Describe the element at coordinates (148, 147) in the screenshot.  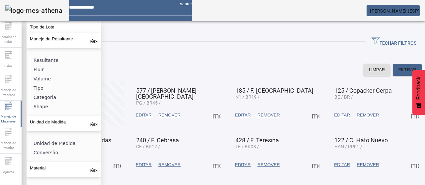
I see `span: CE / BR12 /` at that location.